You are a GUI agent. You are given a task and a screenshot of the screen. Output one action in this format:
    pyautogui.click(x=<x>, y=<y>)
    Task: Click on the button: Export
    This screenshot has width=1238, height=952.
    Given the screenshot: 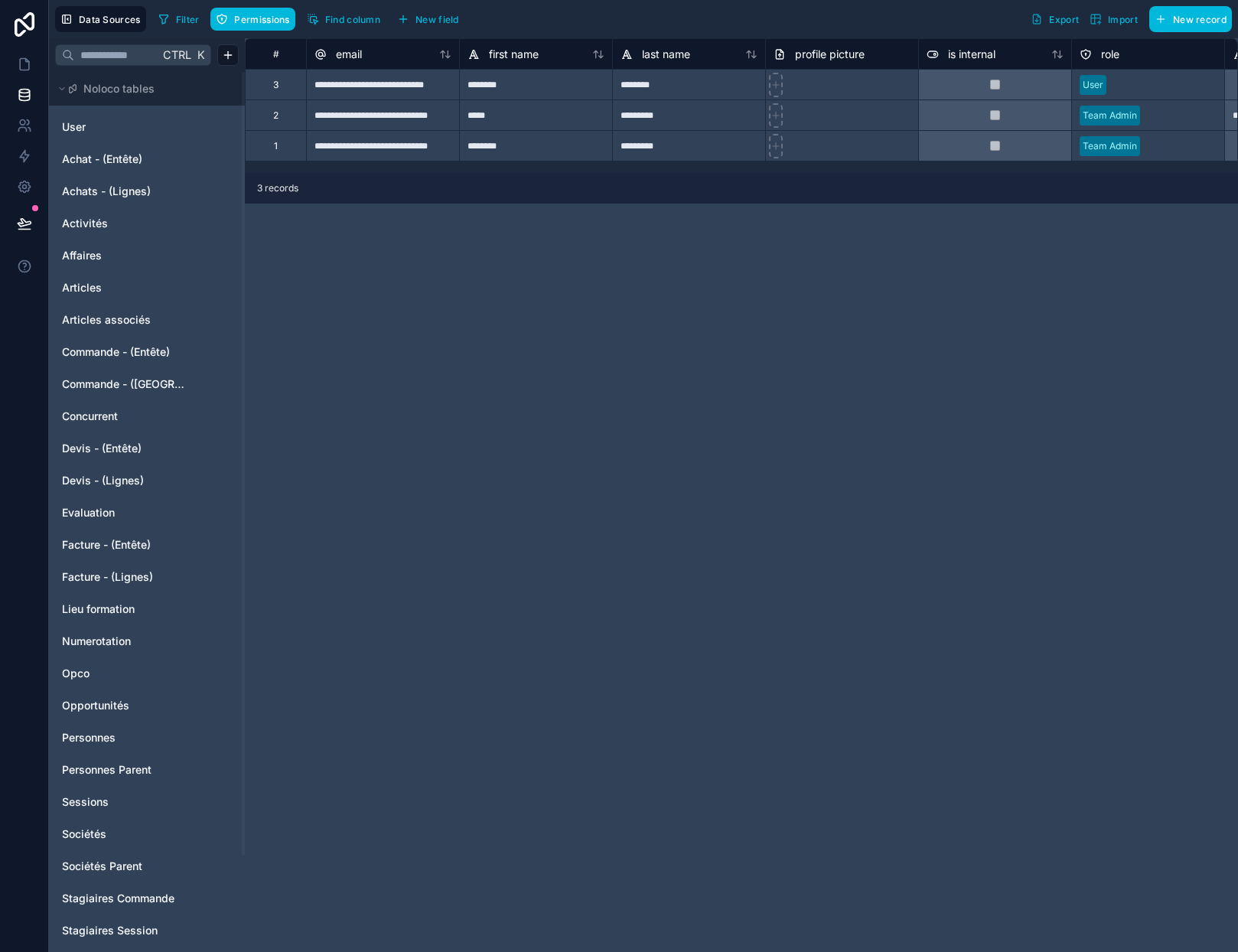 What is the action you would take?
    pyautogui.click(x=1055, y=19)
    